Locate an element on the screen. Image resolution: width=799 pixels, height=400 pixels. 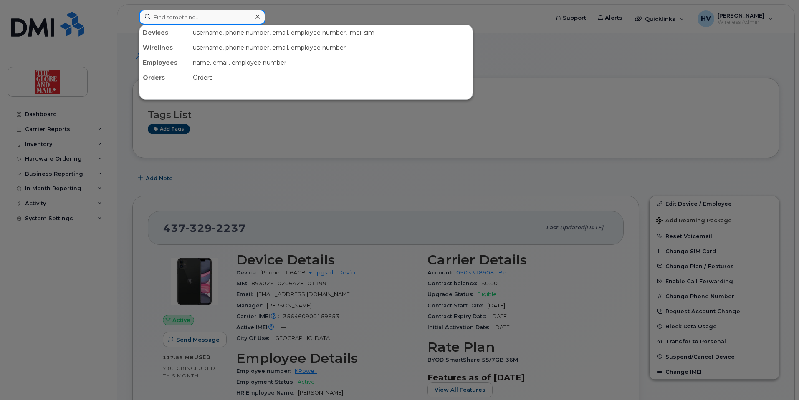
div: Wirelines is located at coordinates (164, 48).